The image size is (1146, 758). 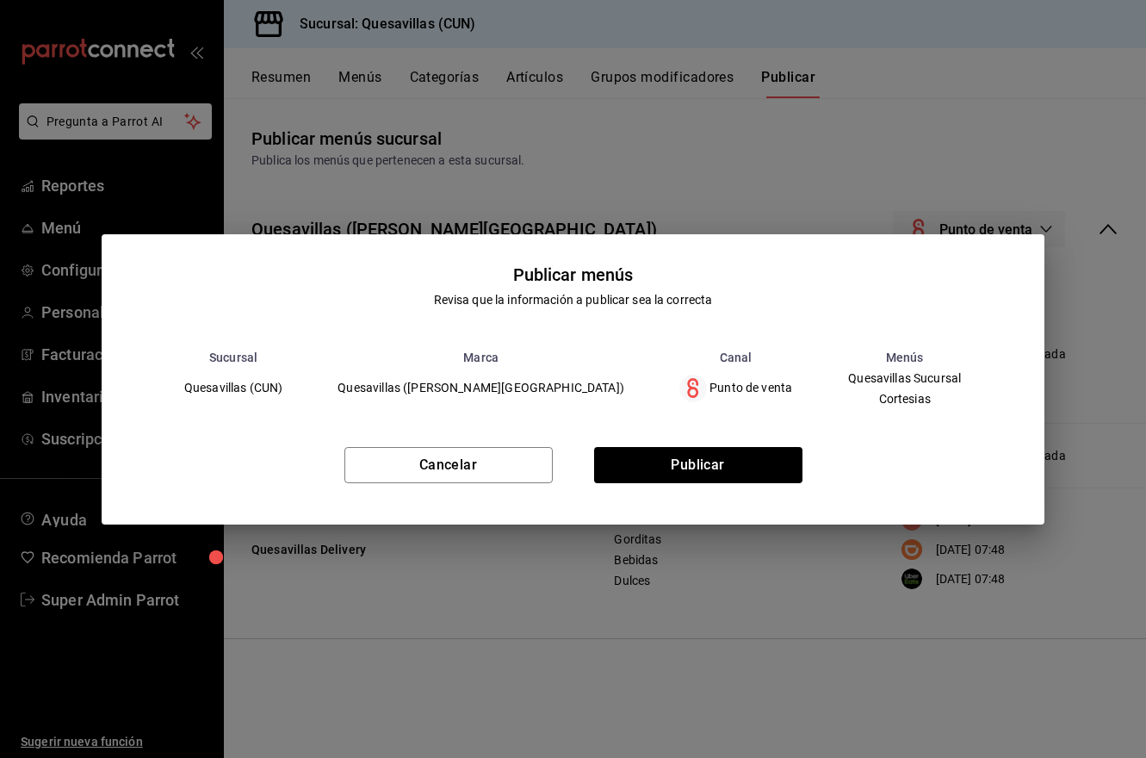 I want to click on button: Cancelar, so click(x=449, y=465).